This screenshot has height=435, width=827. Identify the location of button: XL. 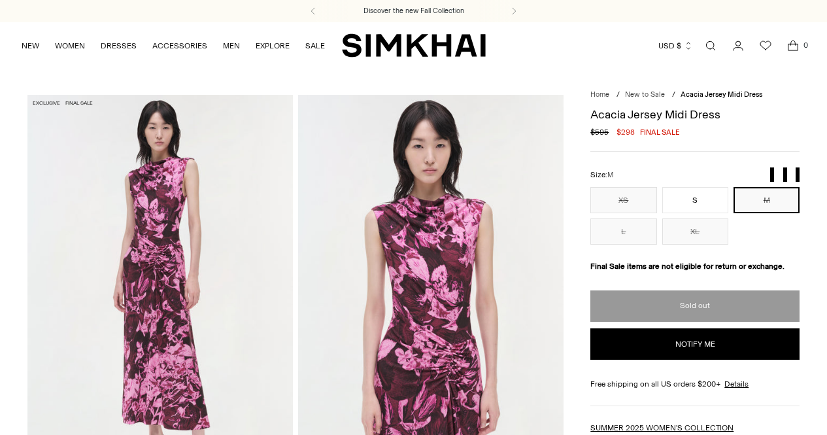
(695, 231).